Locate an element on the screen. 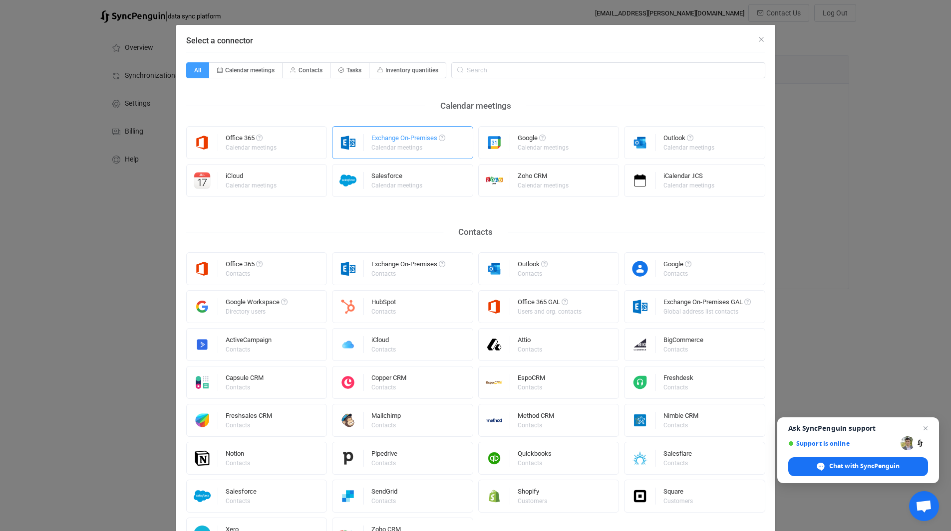  img: google-contacts.png is located at coordinates (640, 269).